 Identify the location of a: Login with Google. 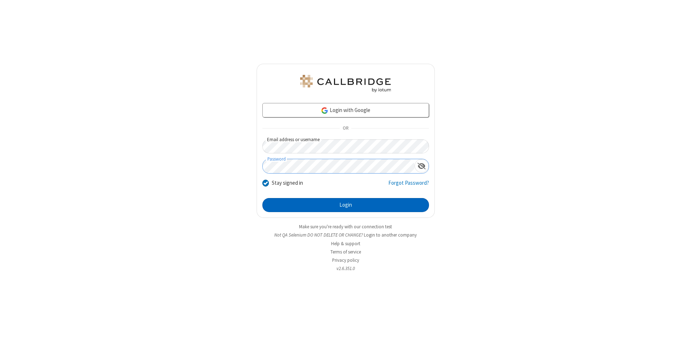
(346, 110).